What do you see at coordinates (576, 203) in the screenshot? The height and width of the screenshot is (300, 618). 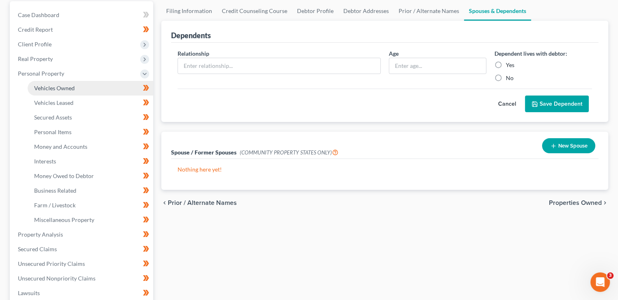 I see `span: Properties Owned` at bounding box center [576, 203].